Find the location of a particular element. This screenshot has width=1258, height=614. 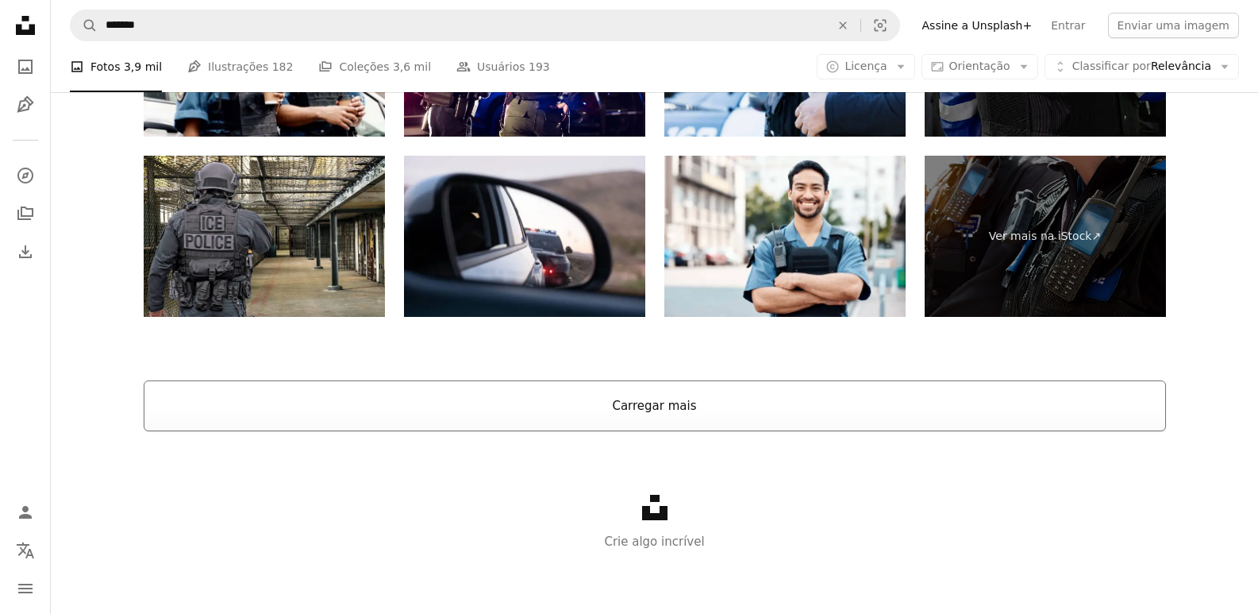

a: Ver mais na iStock↗ is located at coordinates (1045, 236).